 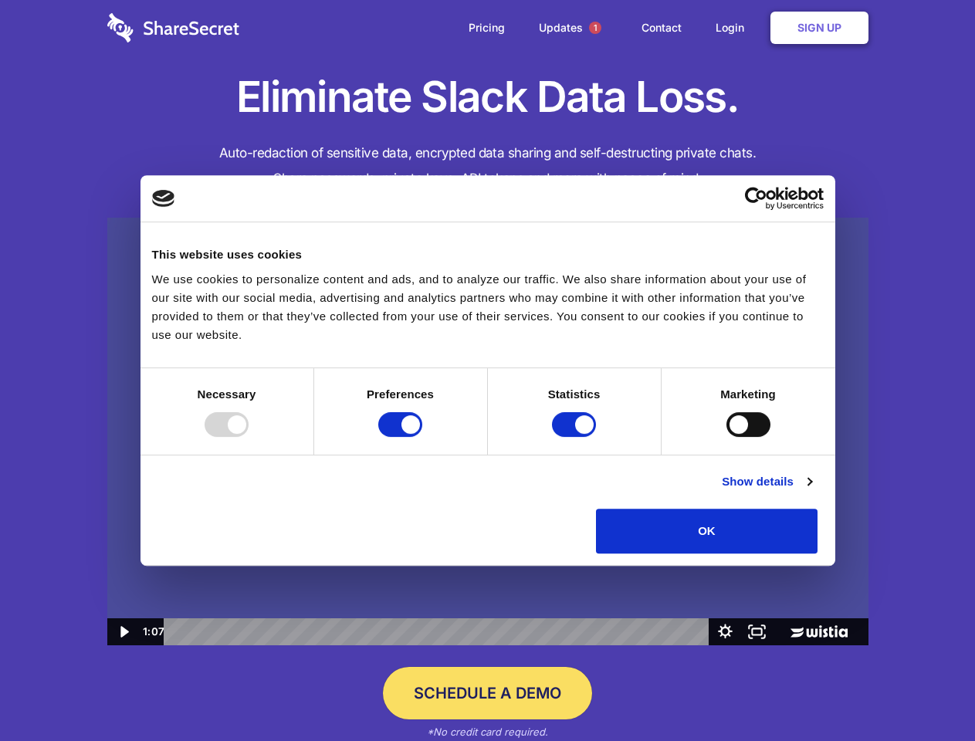 What do you see at coordinates (819, 28) in the screenshot?
I see `a: Sign Up` at bounding box center [819, 28].